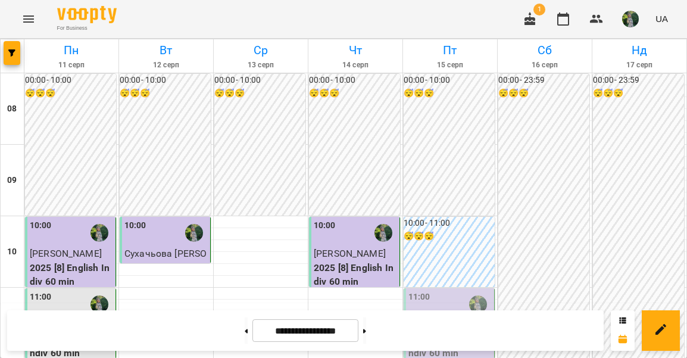 The height and width of the screenshot is (358, 687). I want to click on h6: Пн, so click(71, 50).